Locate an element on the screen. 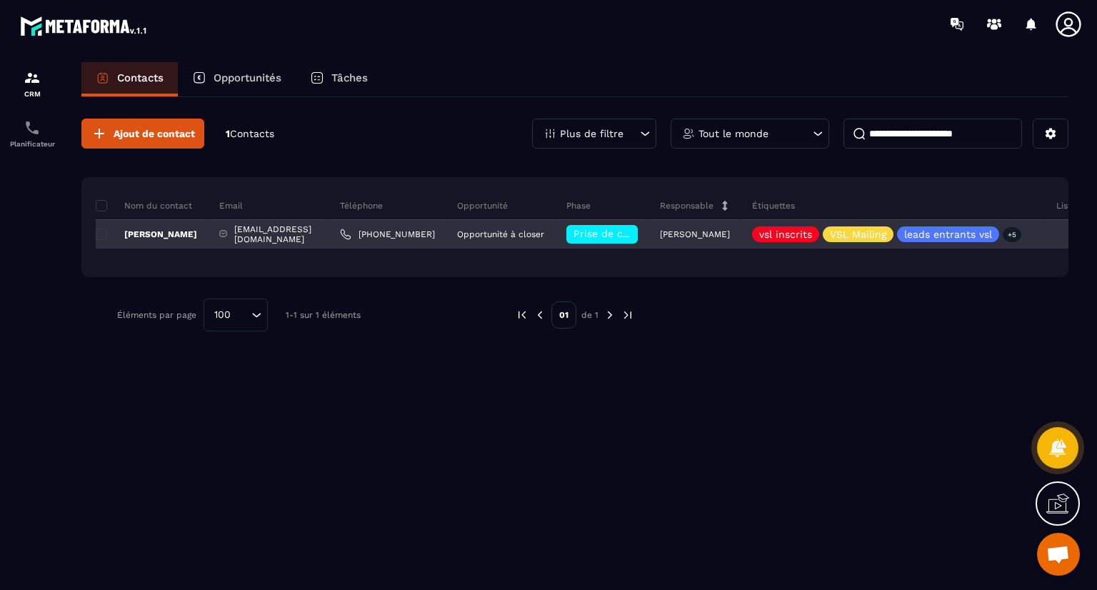 Image resolution: width=1097 pixels, height=590 pixels. p: Tout le monde is located at coordinates (734, 134).